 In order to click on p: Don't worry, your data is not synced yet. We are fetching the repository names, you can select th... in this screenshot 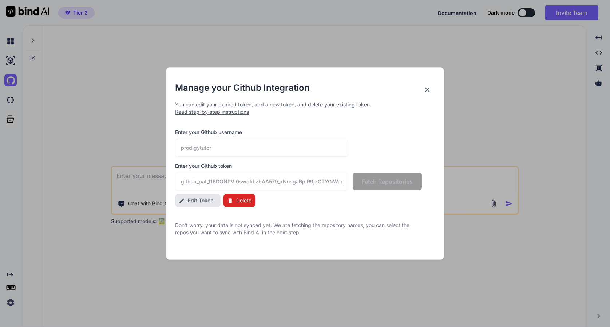, I will do `click(298, 229)`.